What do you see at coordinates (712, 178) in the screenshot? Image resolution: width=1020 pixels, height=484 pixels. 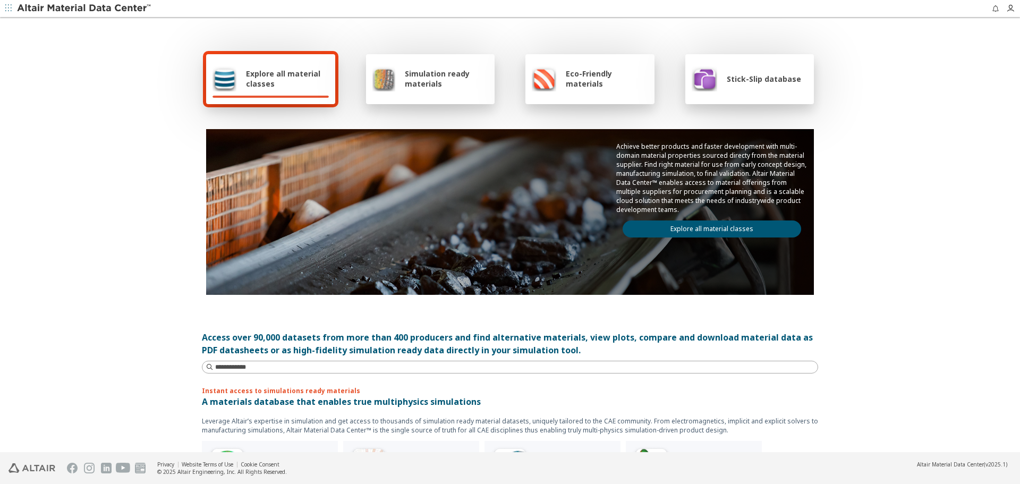 I see `p: Achieve better products and faster development with multi-domain material properties sourced dire...` at bounding box center [712, 178].